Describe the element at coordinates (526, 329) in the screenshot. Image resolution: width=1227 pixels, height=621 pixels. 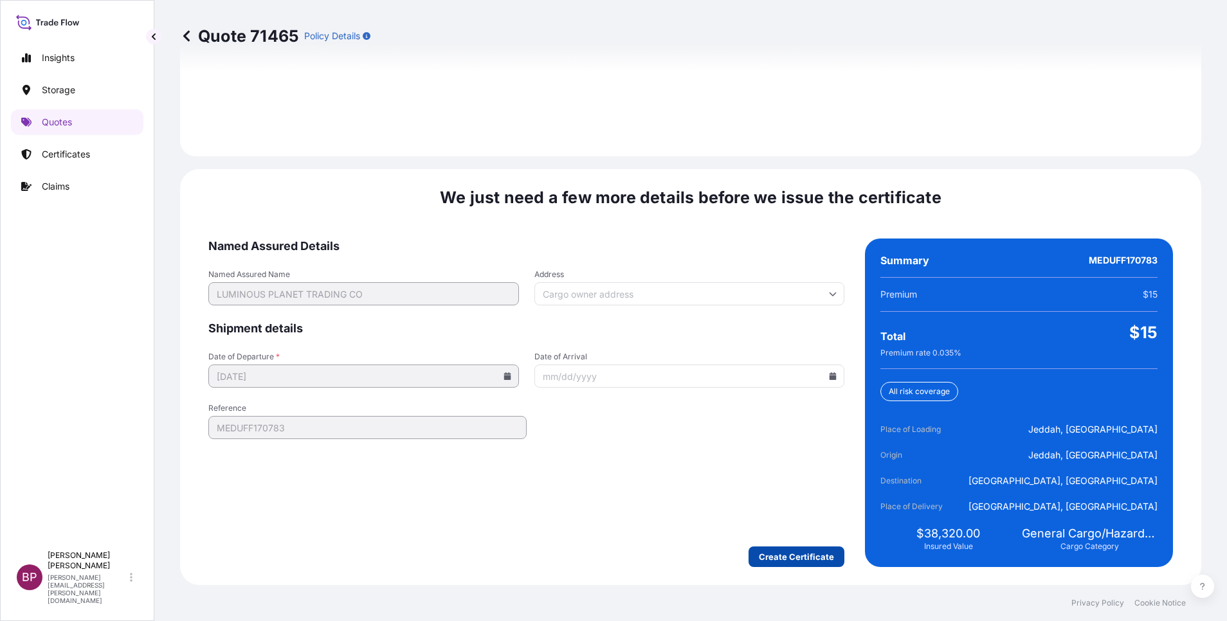
I see `span: Shipment details` at that location.